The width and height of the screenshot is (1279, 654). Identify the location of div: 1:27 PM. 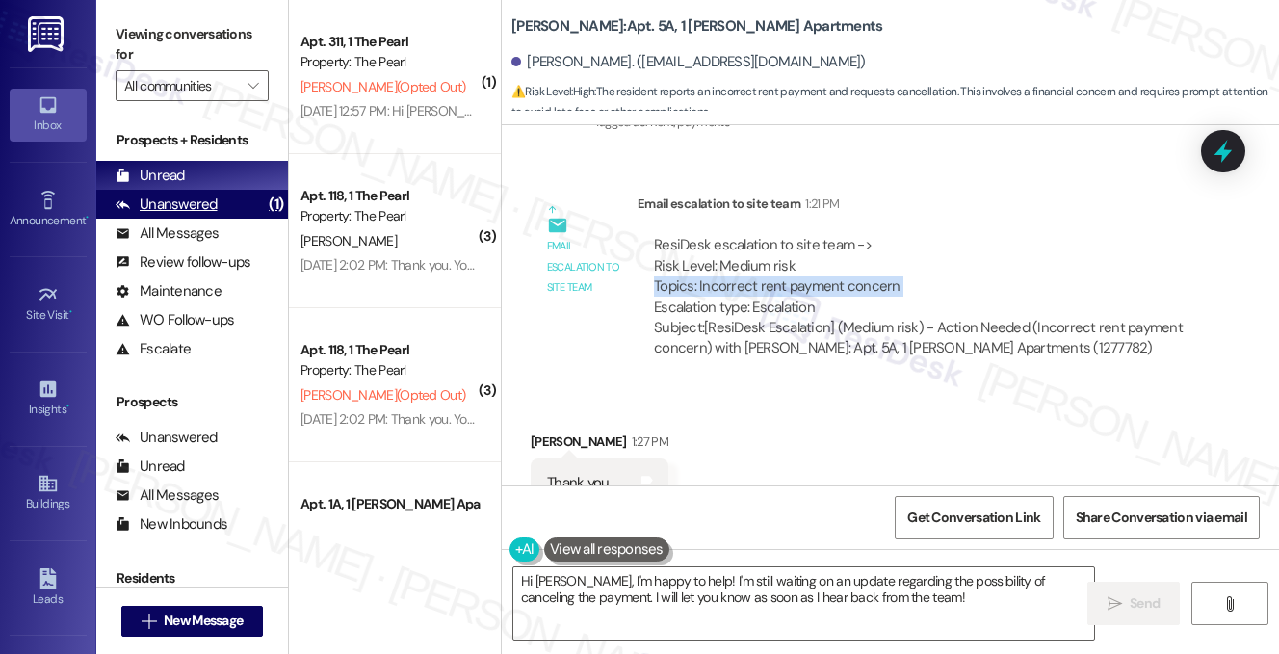
(647, 441).